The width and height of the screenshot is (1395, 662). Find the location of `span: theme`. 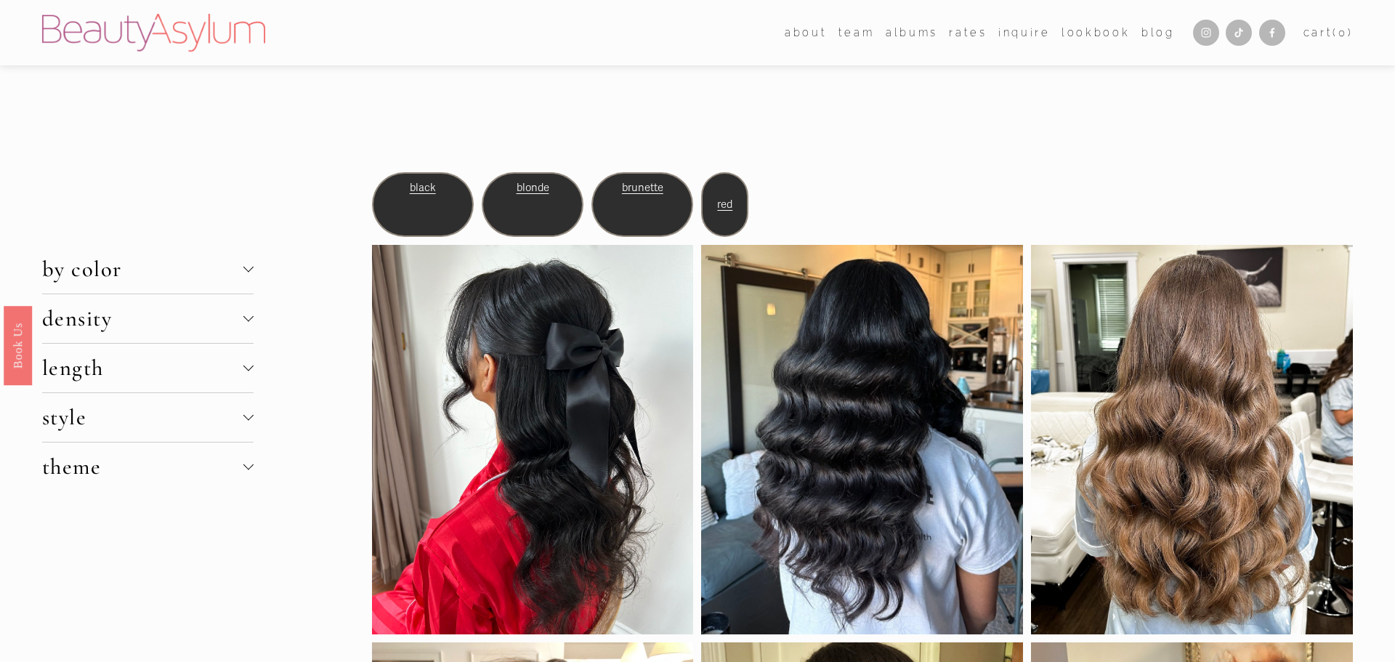

span: theme is located at coordinates (143, 466).